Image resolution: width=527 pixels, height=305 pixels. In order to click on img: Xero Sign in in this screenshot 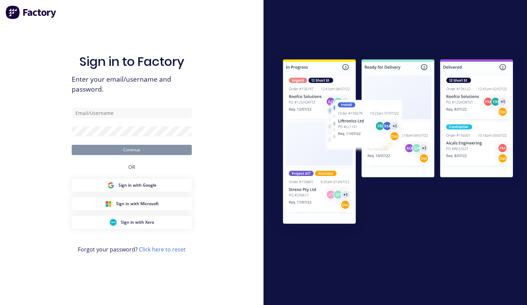, I will do `click(113, 222)`.